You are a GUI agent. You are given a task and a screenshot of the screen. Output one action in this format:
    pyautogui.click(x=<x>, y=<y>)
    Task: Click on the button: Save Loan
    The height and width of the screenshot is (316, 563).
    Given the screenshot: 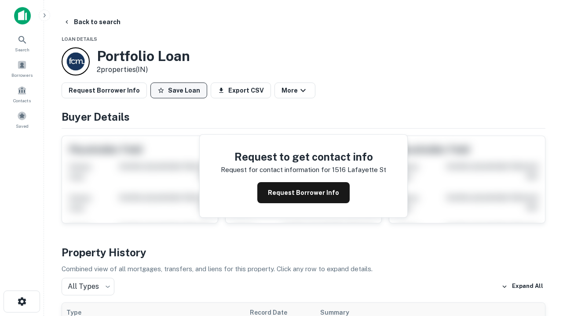 What is the action you would take?
    pyautogui.click(x=178, y=91)
    